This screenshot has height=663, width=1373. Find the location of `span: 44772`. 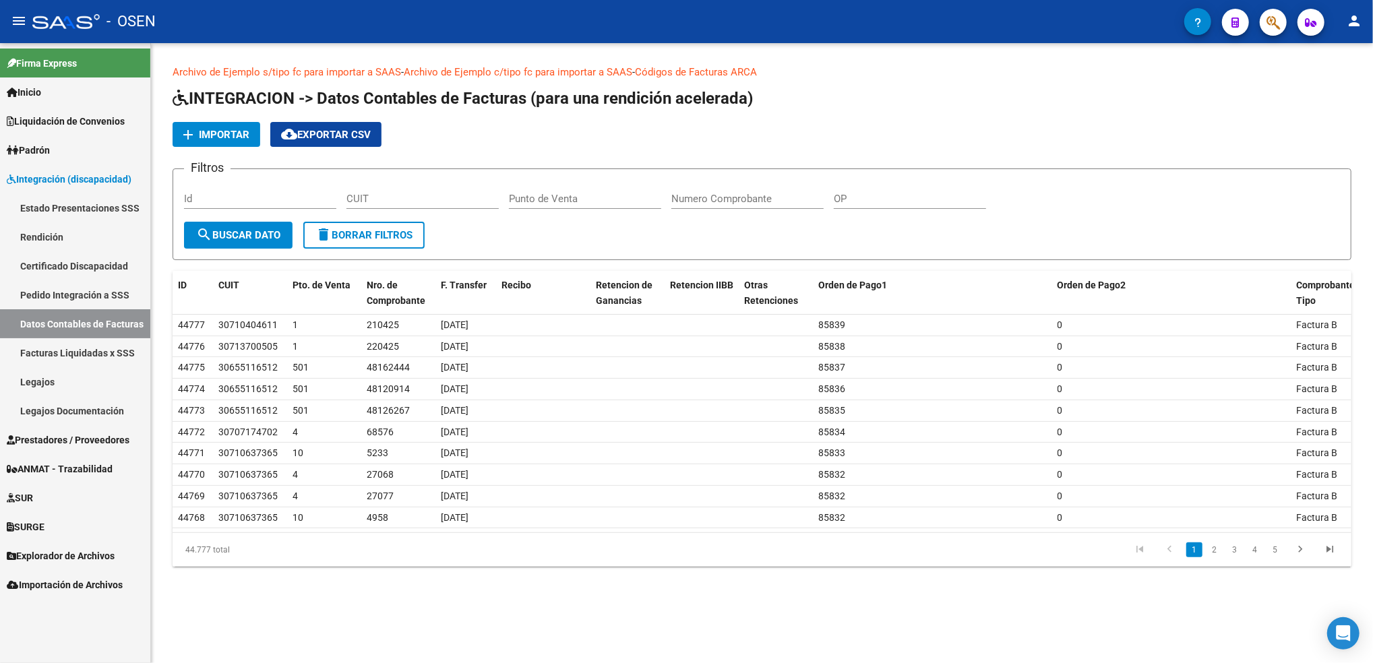

span: 44772 is located at coordinates (191, 432).